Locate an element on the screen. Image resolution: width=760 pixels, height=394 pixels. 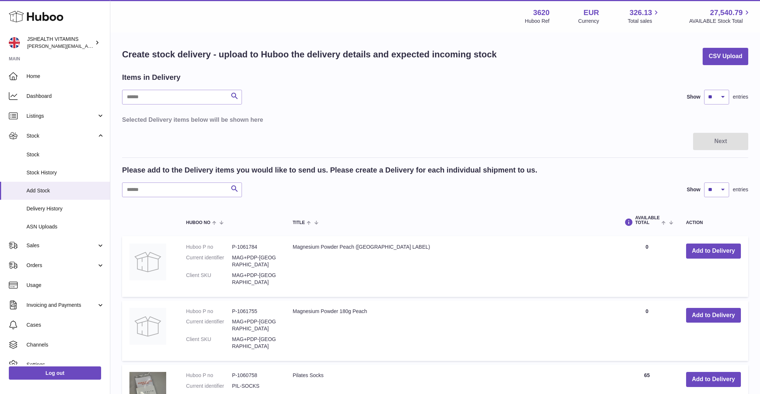
span: AVAILABLE Total is located at coordinates (648, 220).